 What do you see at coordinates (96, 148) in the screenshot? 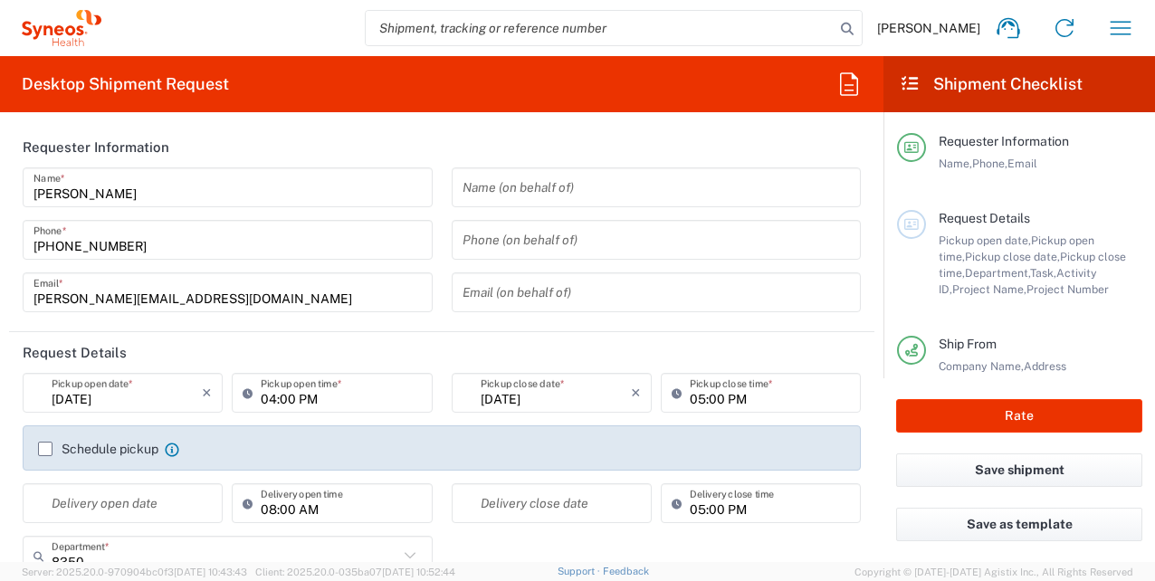
I see `h2: Requester Information` at bounding box center [96, 148].